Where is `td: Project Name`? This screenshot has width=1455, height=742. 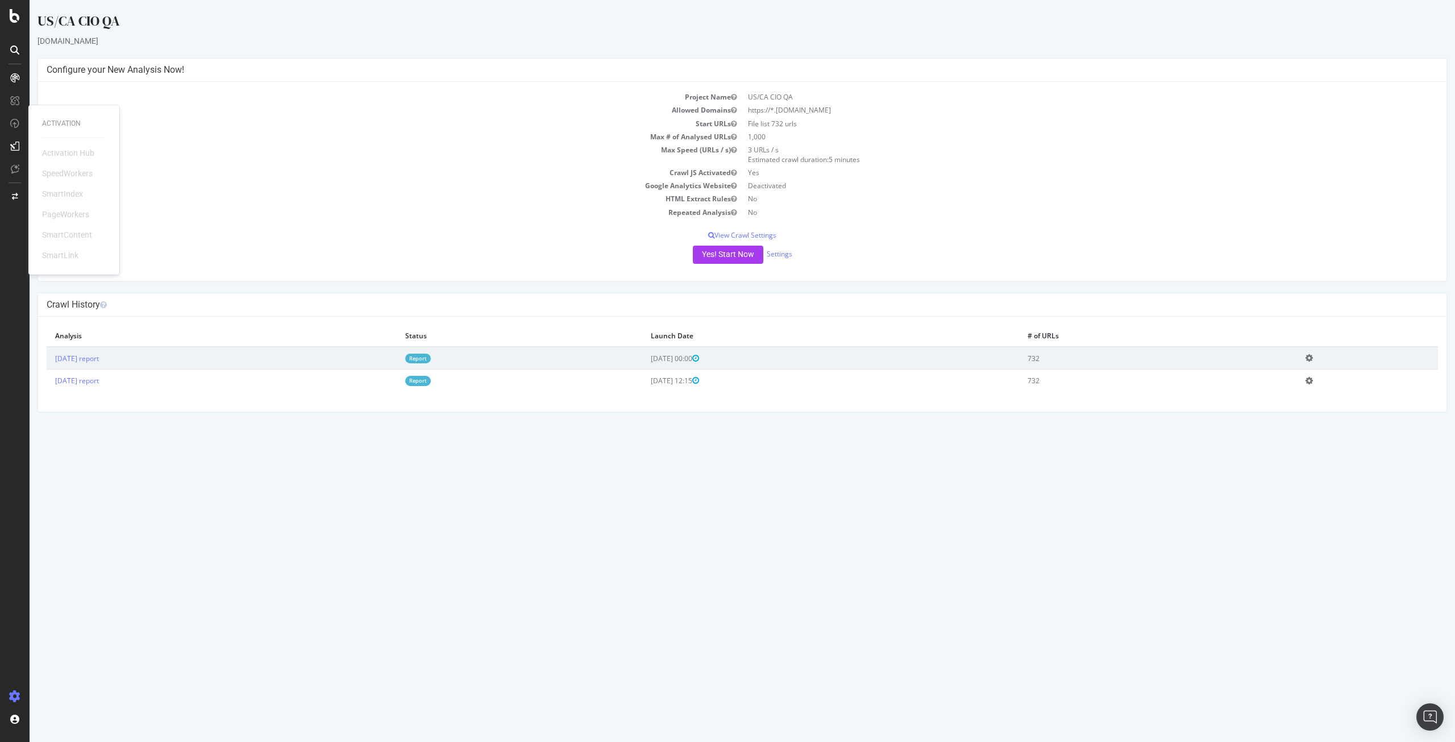
td: Project Name is located at coordinates (365, 97).